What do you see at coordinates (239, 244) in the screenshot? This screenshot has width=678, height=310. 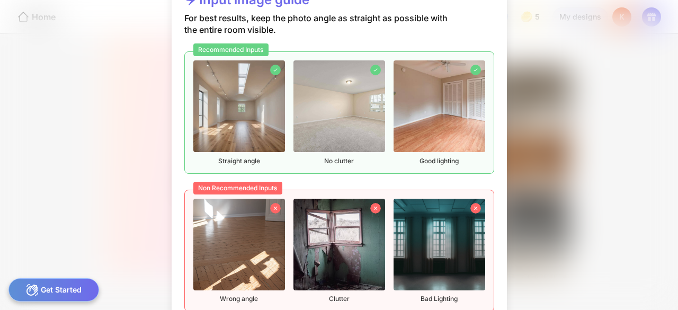 I see `img: nonrecommendedImageEmpty1.png` at bounding box center [239, 244].